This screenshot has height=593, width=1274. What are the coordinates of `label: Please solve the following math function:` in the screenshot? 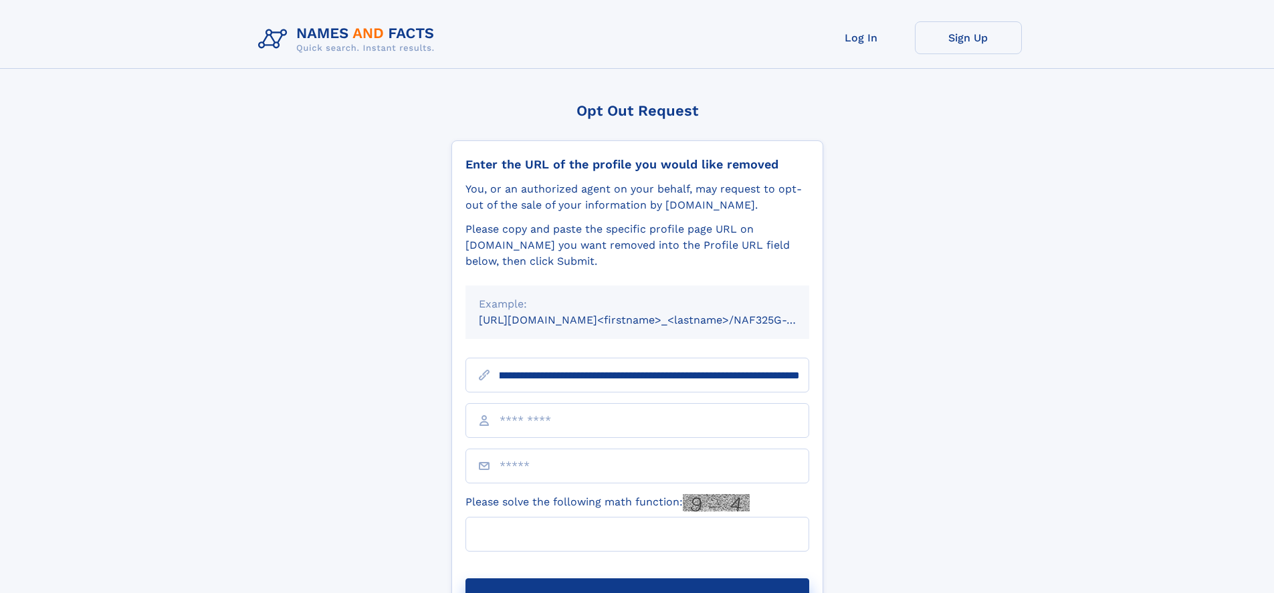 It's located at (607, 503).